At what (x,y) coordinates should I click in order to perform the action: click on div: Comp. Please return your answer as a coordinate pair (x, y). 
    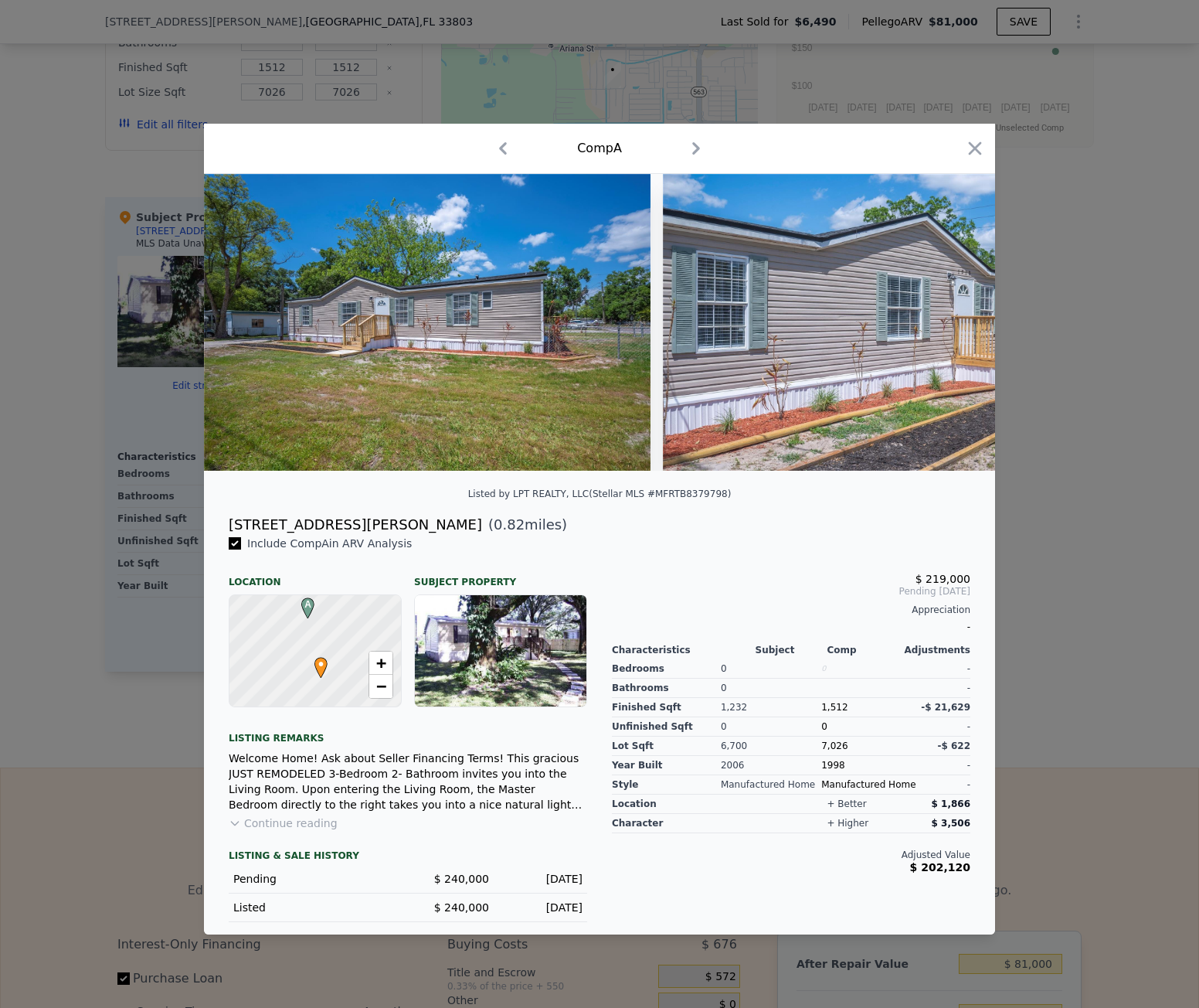
    Looking at the image, I should click on (862, 650).